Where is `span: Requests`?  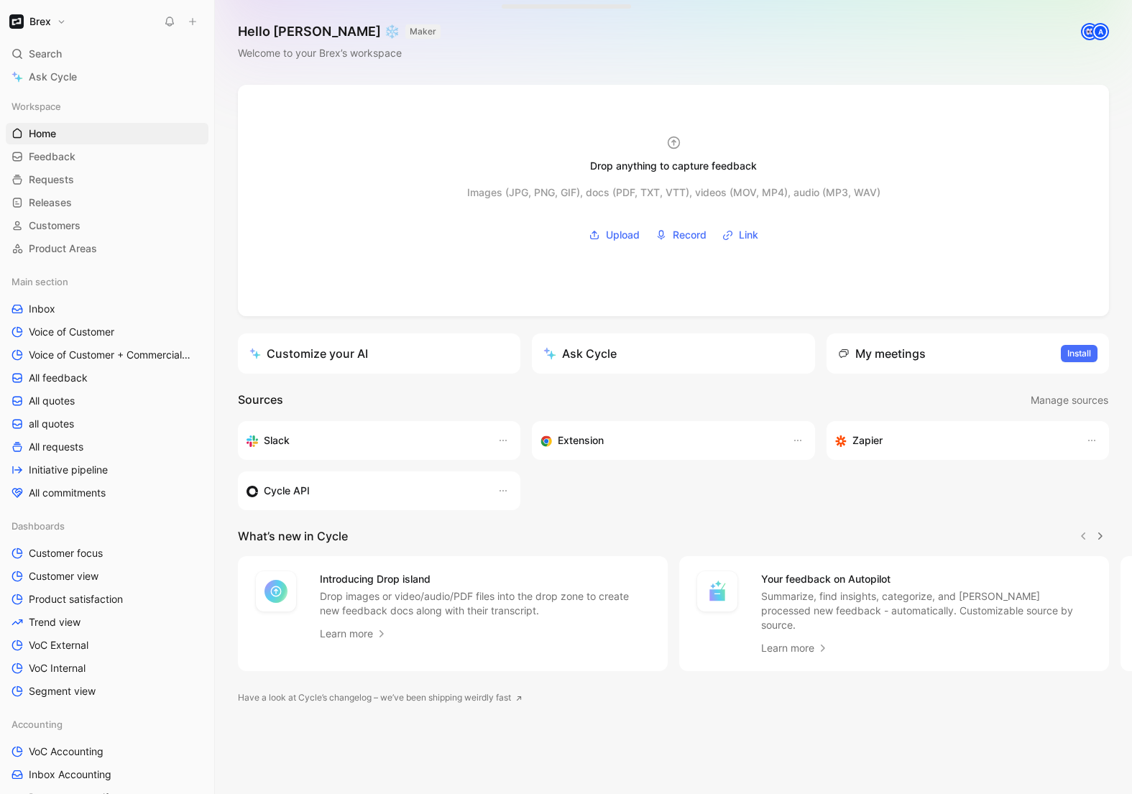 span: Requests is located at coordinates (51, 180).